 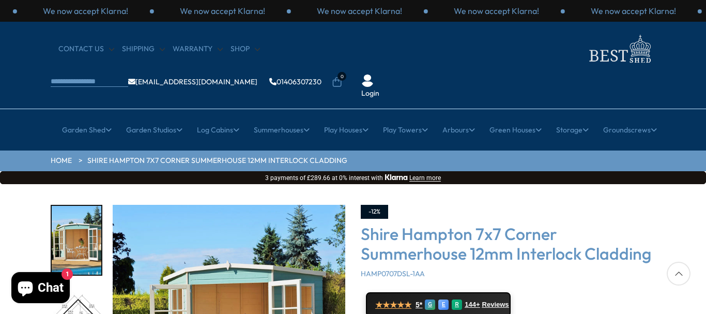 What do you see at coordinates (295, 82) in the screenshot?
I see `a: 01406307230` at bounding box center [295, 82].